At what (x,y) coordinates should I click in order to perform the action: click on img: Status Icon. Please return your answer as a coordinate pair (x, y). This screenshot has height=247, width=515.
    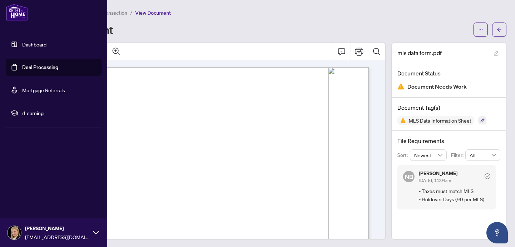
    Looking at the image, I should click on (401, 120).